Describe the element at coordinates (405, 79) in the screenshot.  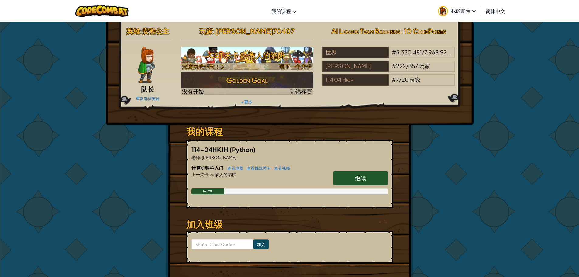
I see `span: 20` at that location.